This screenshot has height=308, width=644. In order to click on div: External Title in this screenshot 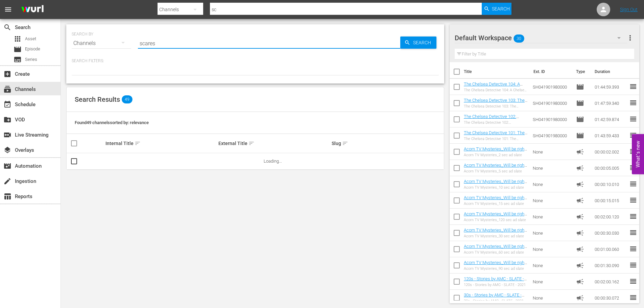, I will do `click(274, 143)`.